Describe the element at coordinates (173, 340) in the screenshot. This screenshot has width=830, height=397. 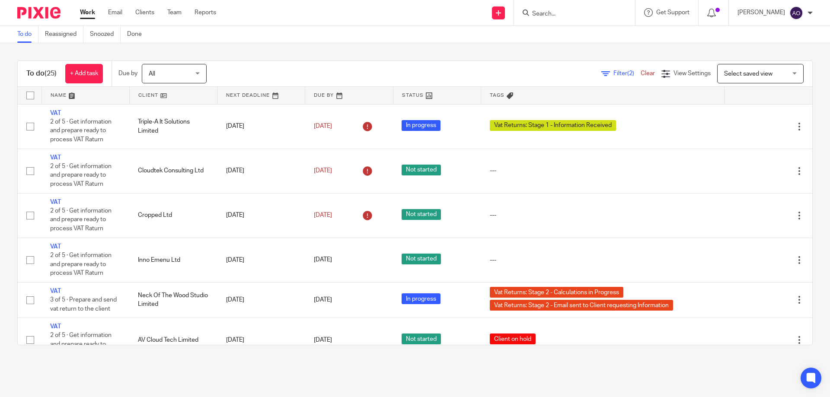
I see `td: AV Cloud Tech Limited` at that location.